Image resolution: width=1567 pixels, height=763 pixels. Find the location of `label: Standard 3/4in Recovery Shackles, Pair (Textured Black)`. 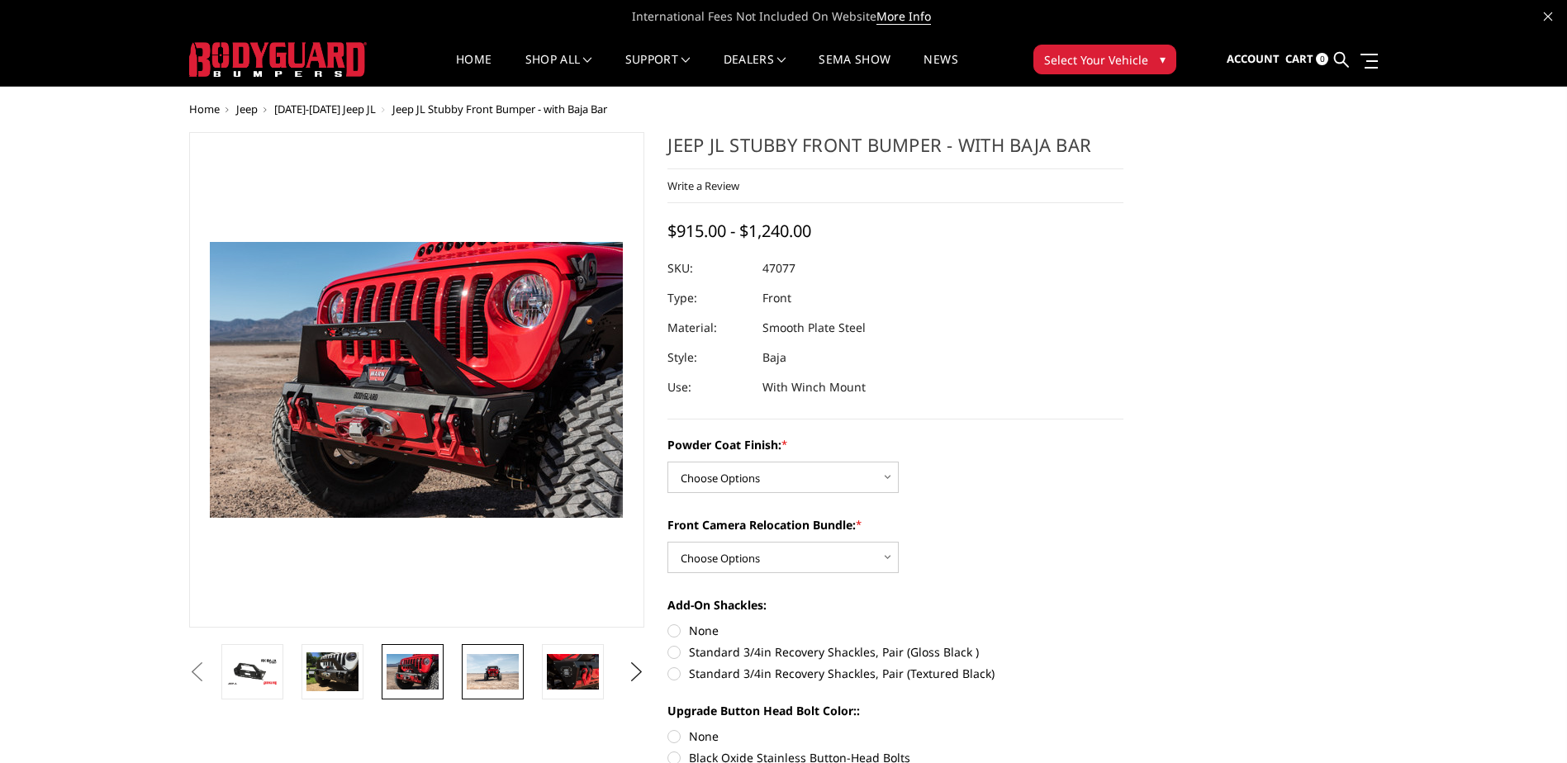

label: Standard 3/4in Recovery Shackles, Pair (Textured Black) is located at coordinates (896, 673).